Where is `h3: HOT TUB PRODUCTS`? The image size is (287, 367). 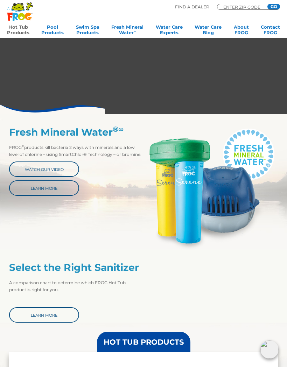
h3: HOT TUB PRODUCTS is located at coordinates (143, 342).